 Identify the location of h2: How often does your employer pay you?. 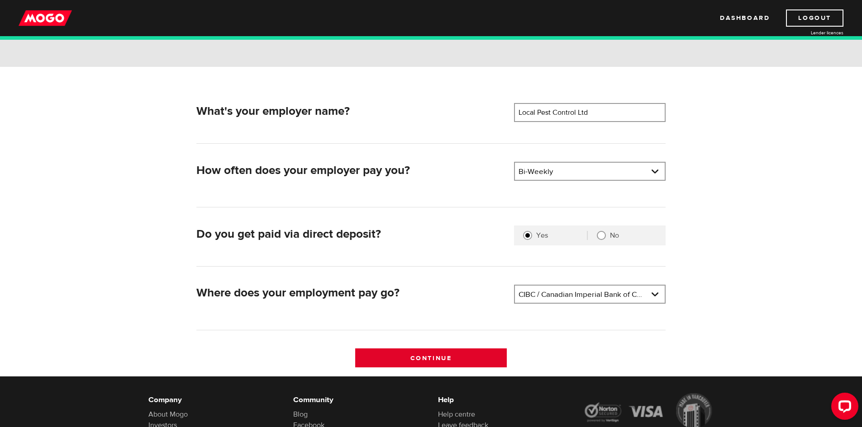
(351, 171).